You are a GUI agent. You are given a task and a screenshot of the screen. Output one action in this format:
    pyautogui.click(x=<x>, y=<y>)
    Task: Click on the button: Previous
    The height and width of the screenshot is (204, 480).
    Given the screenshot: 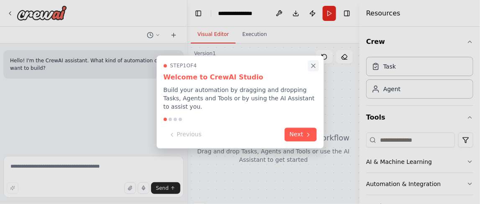 What is the action you would take?
    pyautogui.click(x=185, y=135)
    